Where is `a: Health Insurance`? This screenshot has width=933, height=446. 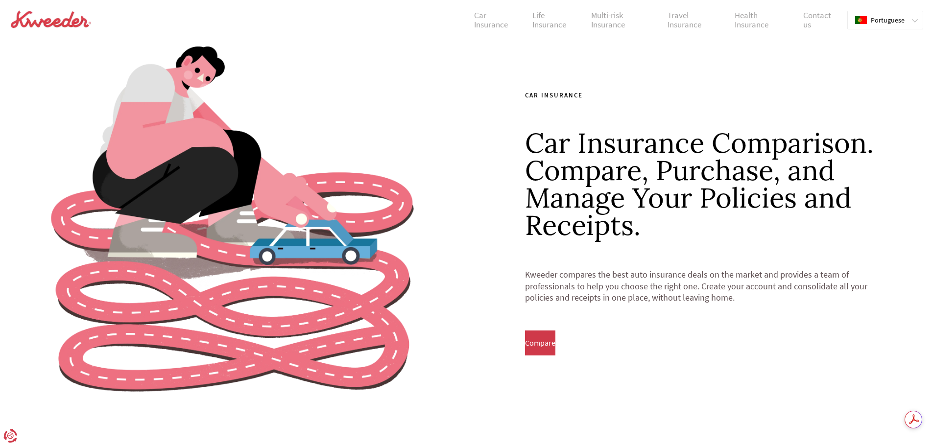 a: Health Insurance is located at coordinates (761, 20).